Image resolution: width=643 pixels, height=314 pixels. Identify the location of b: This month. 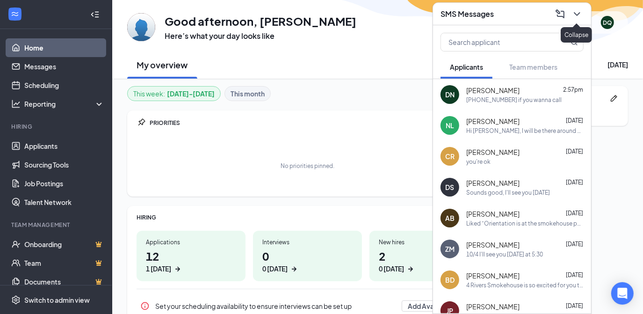
(248, 94).